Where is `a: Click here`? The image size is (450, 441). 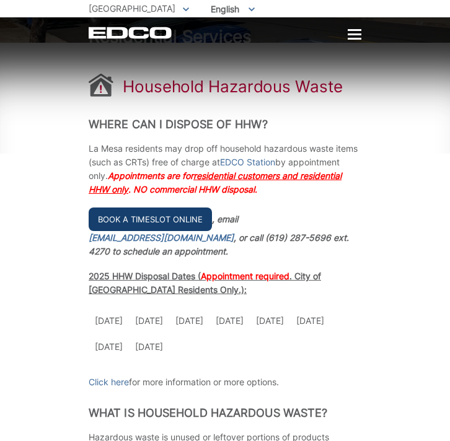
a: Click here is located at coordinates (109, 383).